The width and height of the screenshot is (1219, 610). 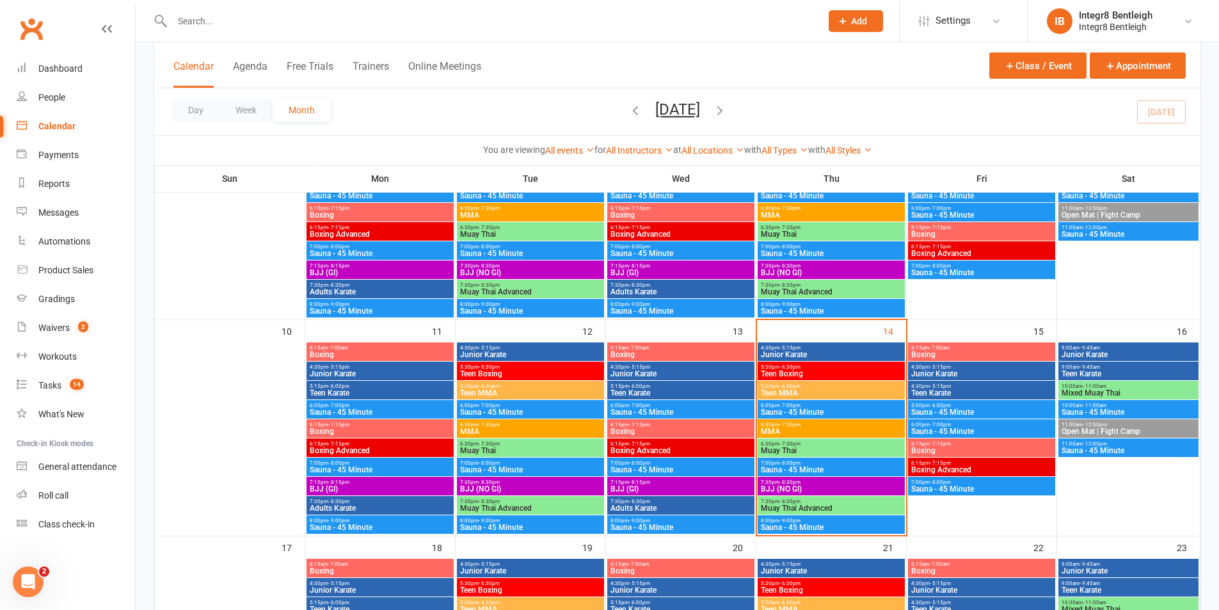 What do you see at coordinates (75, 328) in the screenshot?
I see `a: Waivers 2` at bounding box center [75, 328].